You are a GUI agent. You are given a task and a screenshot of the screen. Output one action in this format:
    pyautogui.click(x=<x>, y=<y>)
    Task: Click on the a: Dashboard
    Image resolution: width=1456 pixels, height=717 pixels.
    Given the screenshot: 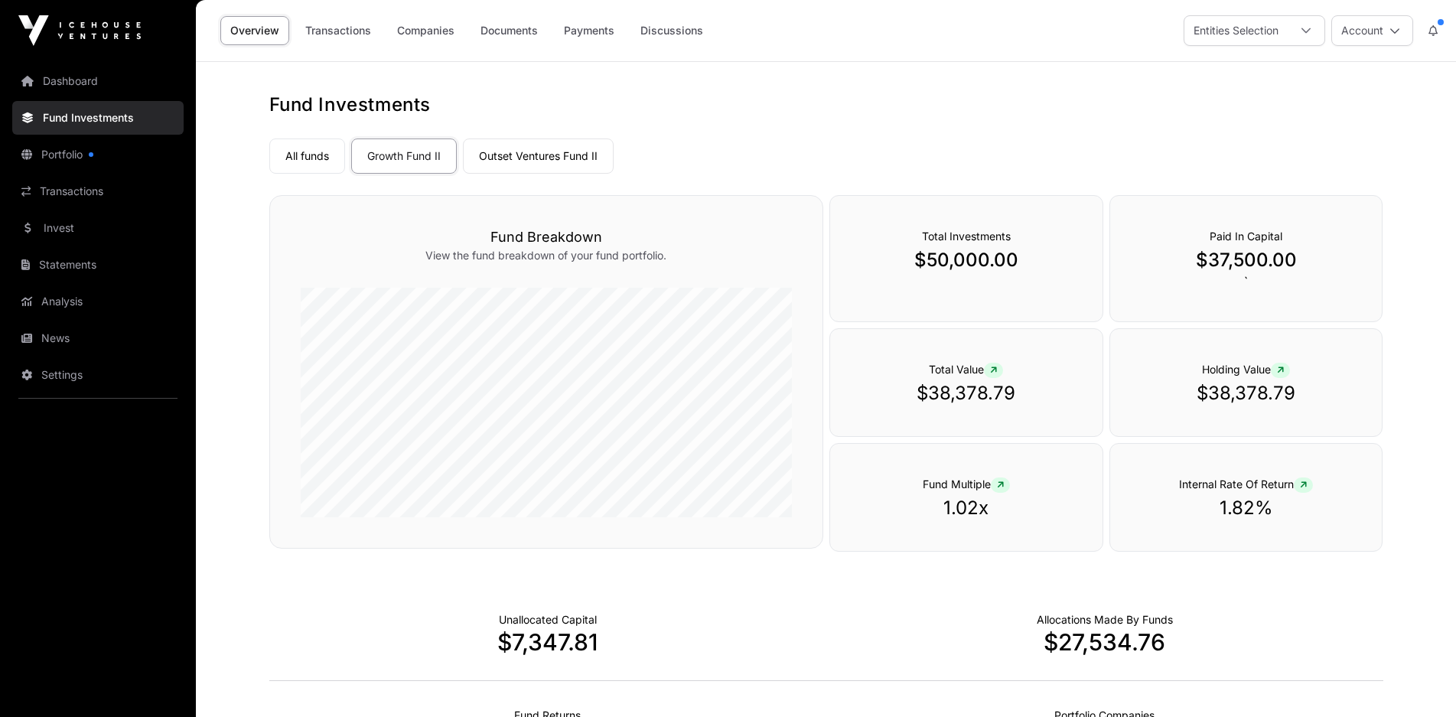 What is the action you would take?
    pyautogui.click(x=98, y=81)
    